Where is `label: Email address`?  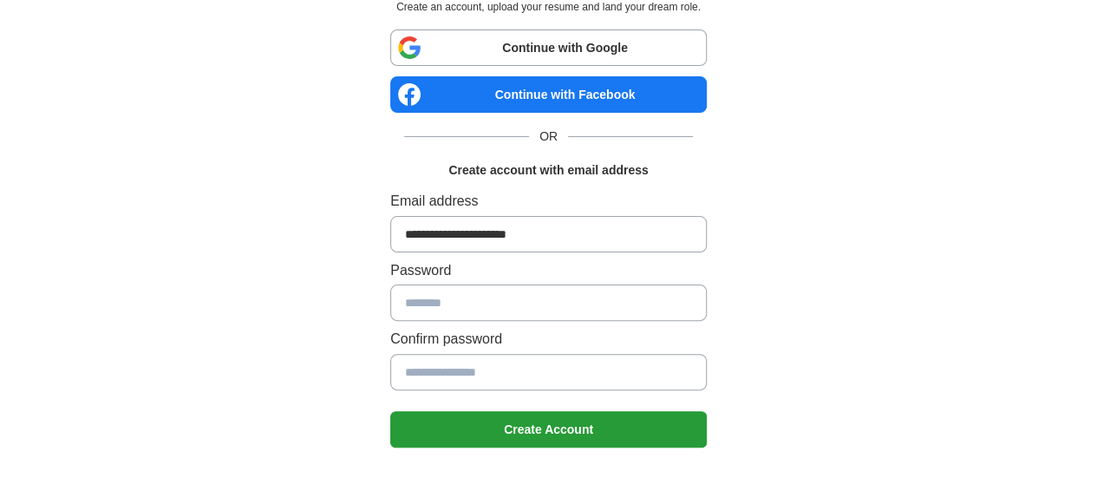
label: Email address is located at coordinates (548, 201).